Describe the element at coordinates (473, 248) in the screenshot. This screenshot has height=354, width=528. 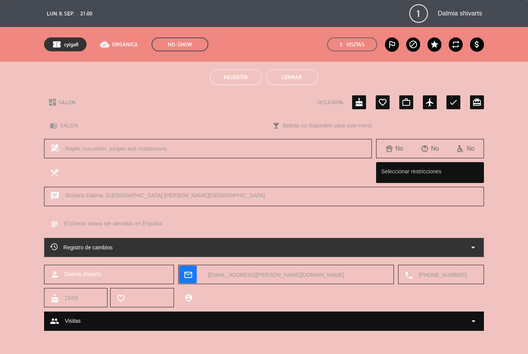
I see `i: arrow_drop_down` at that location.